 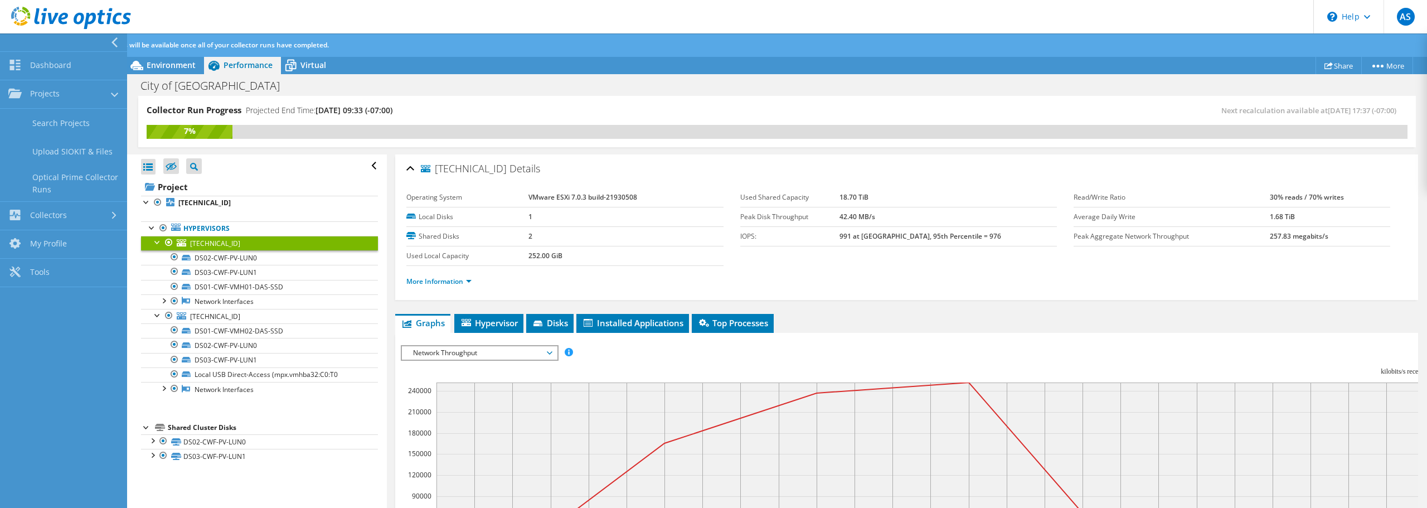 I want to click on b: 30% reads / 70% writes, so click(x=1307, y=197).